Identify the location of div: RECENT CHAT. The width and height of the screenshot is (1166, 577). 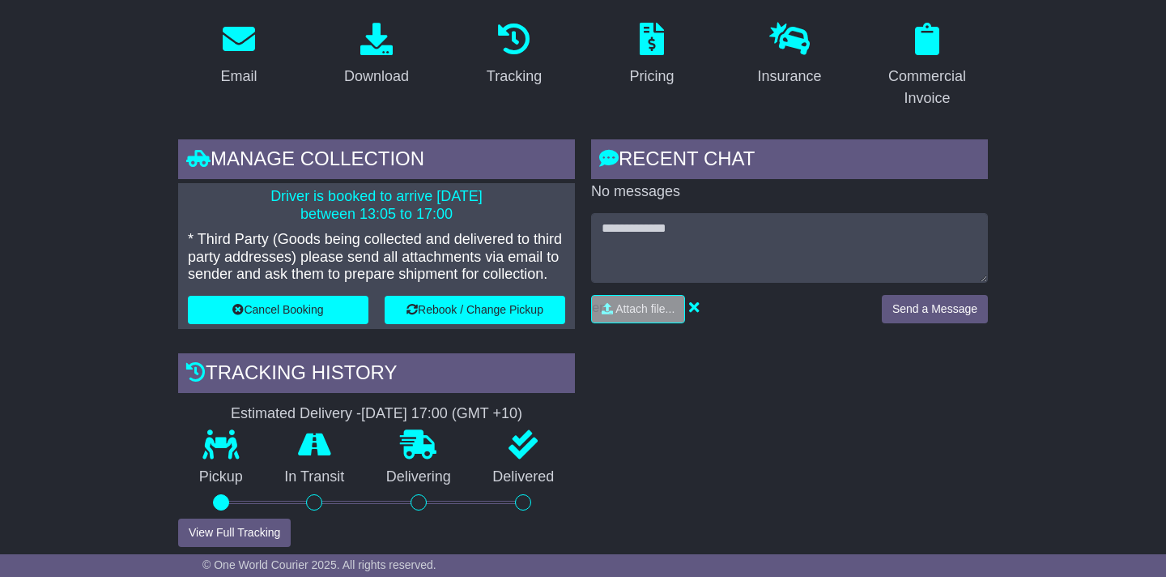
(789, 161).